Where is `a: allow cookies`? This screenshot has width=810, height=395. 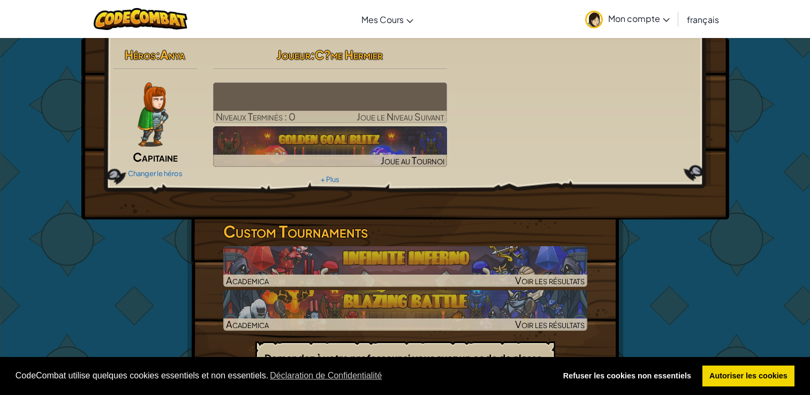
a: allow cookies is located at coordinates (748, 376).